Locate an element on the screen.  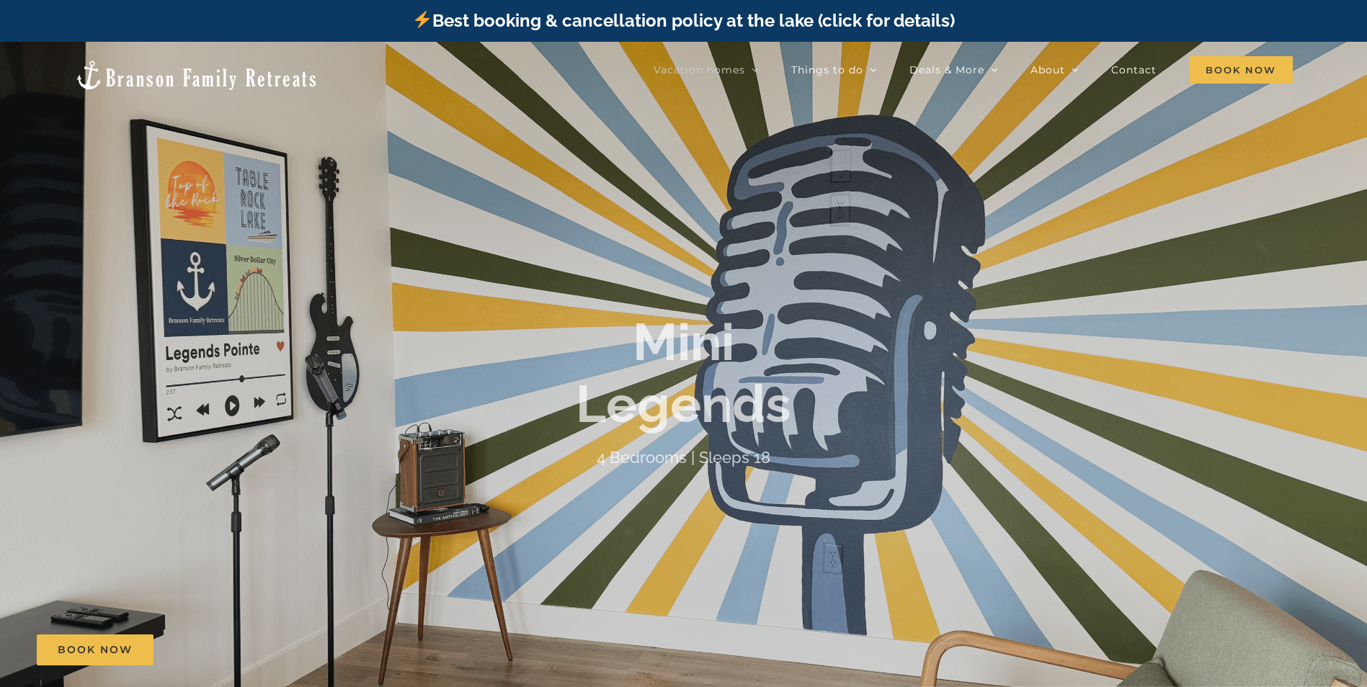
span: Things to do is located at coordinates (827, 70).